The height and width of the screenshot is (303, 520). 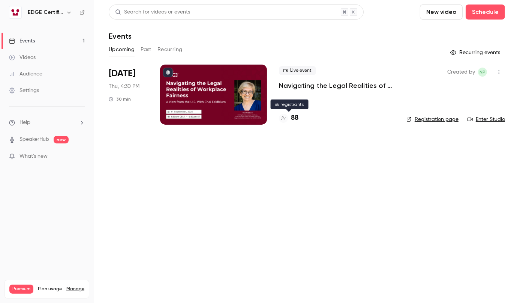 I want to click on div: v 4.0.25, so click(x=29, y=15).